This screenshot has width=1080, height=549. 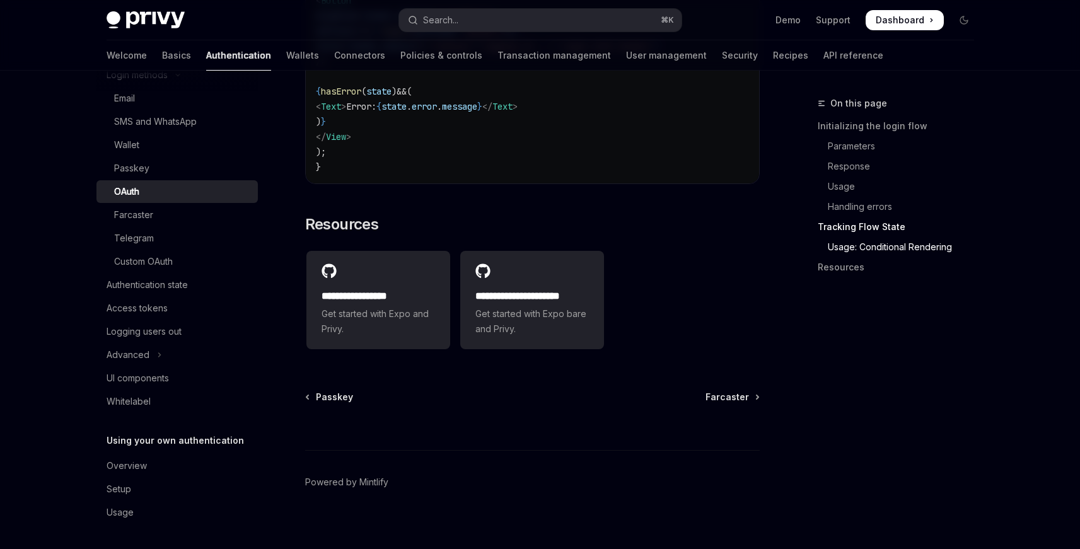 I want to click on span: Error:, so click(x=361, y=107).